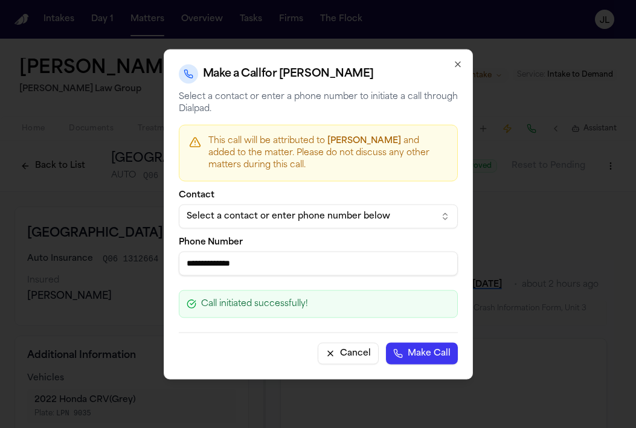  Describe the element at coordinates (318, 195) in the screenshot. I see `label: Contact` at that location.